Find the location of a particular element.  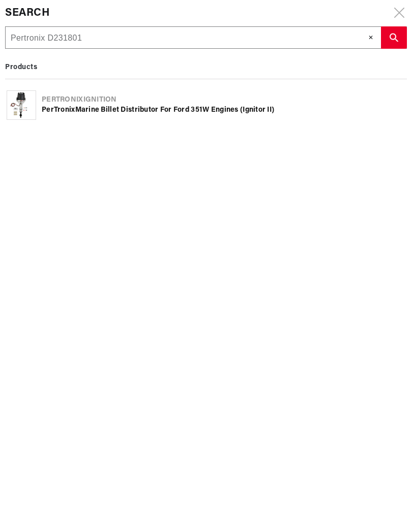

img: PerTronix Marine Billet Distributor for Ford 351W Engines (Ignitor II) is located at coordinates (21, 105).